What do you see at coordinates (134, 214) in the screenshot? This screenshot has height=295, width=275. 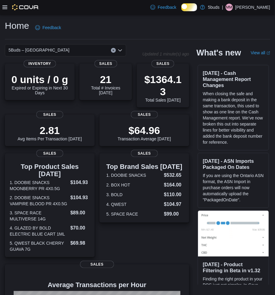 I see `dt: 5. SPACE RACE` at bounding box center [134, 214].